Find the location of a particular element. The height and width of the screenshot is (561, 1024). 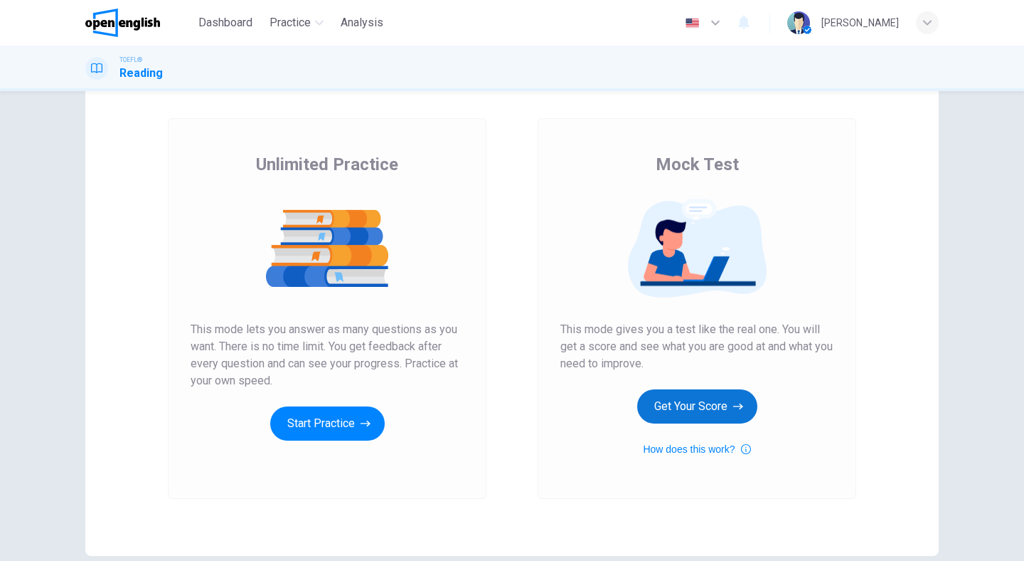

span: Mock Test is located at coordinates (697, 164).